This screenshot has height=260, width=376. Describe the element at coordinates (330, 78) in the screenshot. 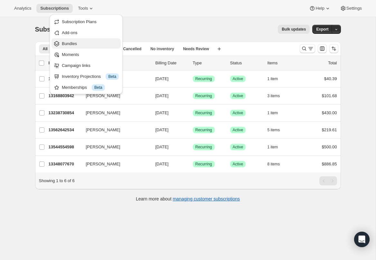

I see `span: $40.39` at that location.